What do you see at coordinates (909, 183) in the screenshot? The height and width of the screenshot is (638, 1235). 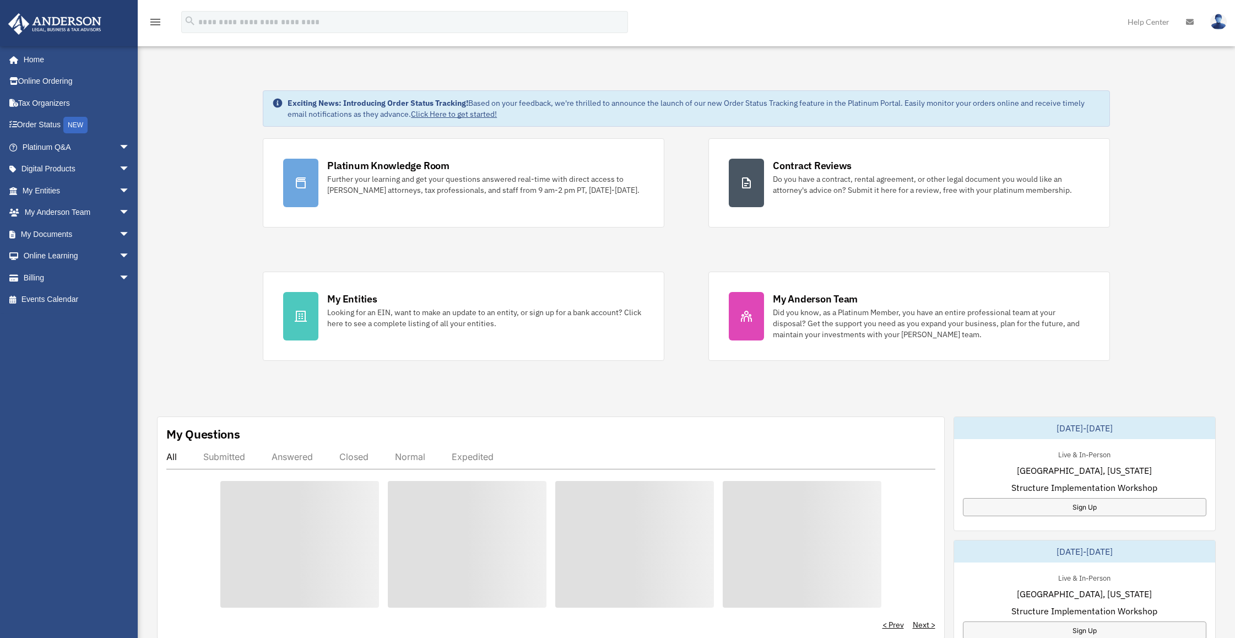 I see `a: Contract Reviews Do you have a contract, rental agreement, or other legal document you would like...` at bounding box center [909, 183].